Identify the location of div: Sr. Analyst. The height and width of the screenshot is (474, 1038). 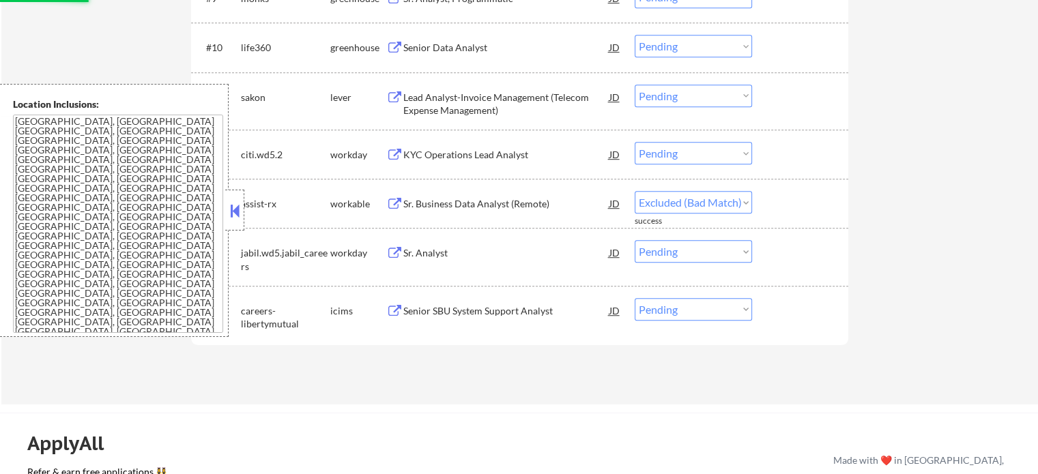
(507, 253).